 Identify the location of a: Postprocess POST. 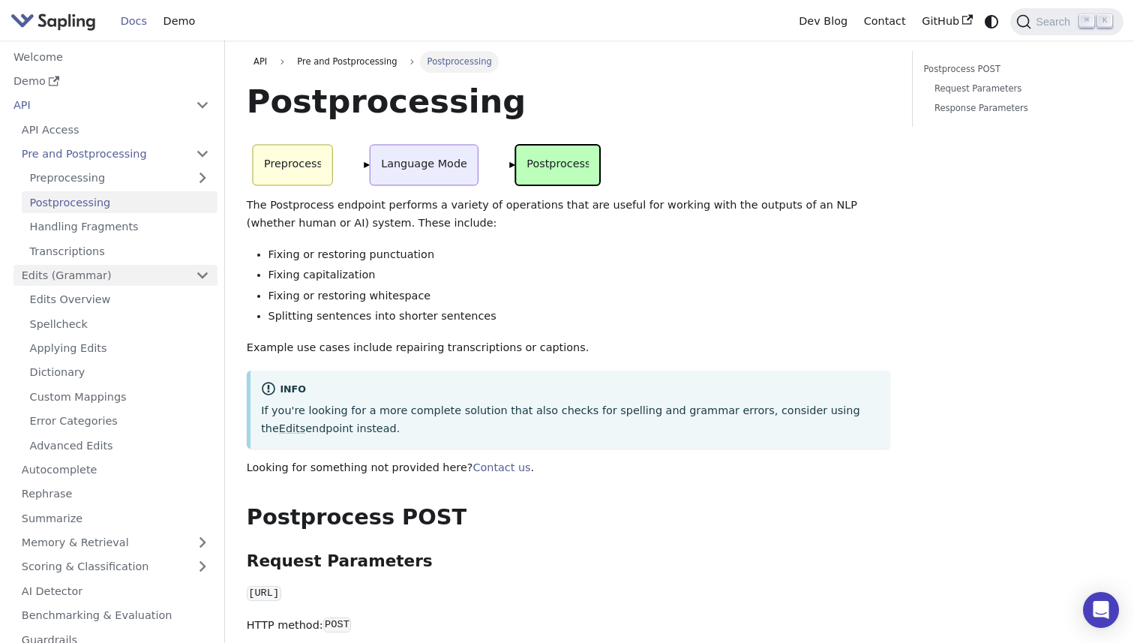
(1015, 69).